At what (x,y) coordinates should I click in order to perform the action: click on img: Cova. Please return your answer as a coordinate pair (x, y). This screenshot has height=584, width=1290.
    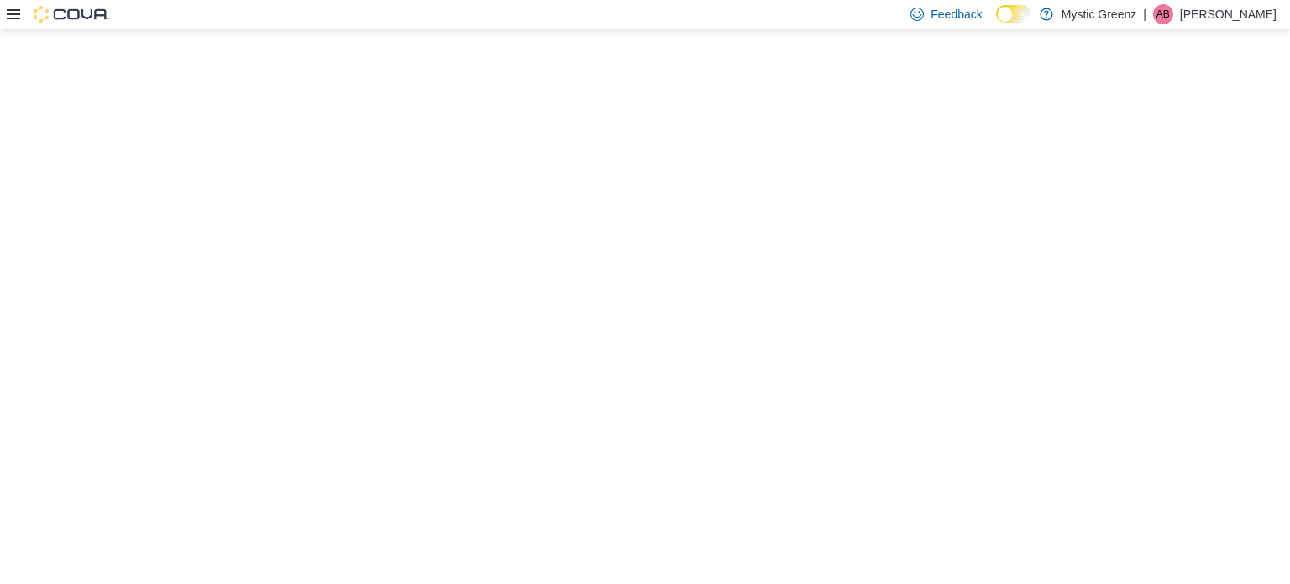
    Looking at the image, I should click on (71, 14).